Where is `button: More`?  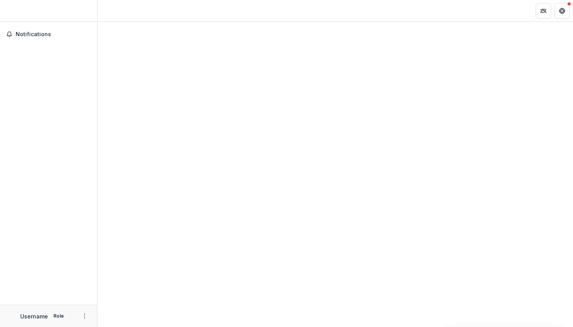
button: More is located at coordinates (85, 316).